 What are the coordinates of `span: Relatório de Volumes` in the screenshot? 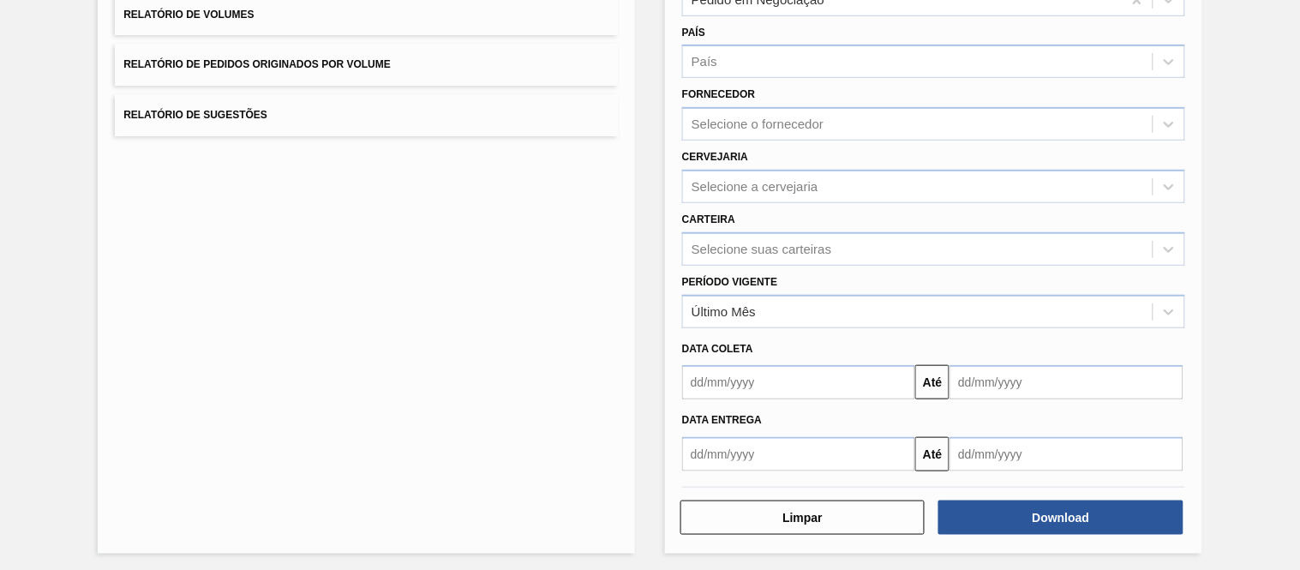 It's located at (189, 15).